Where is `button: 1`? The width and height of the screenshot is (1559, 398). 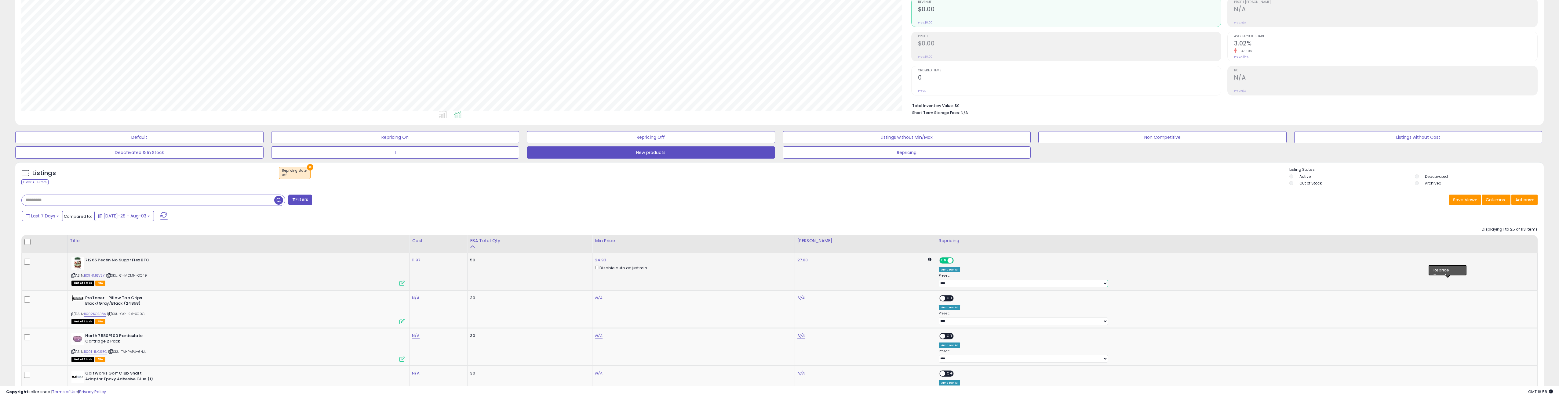
button: 1 is located at coordinates (395, 153).